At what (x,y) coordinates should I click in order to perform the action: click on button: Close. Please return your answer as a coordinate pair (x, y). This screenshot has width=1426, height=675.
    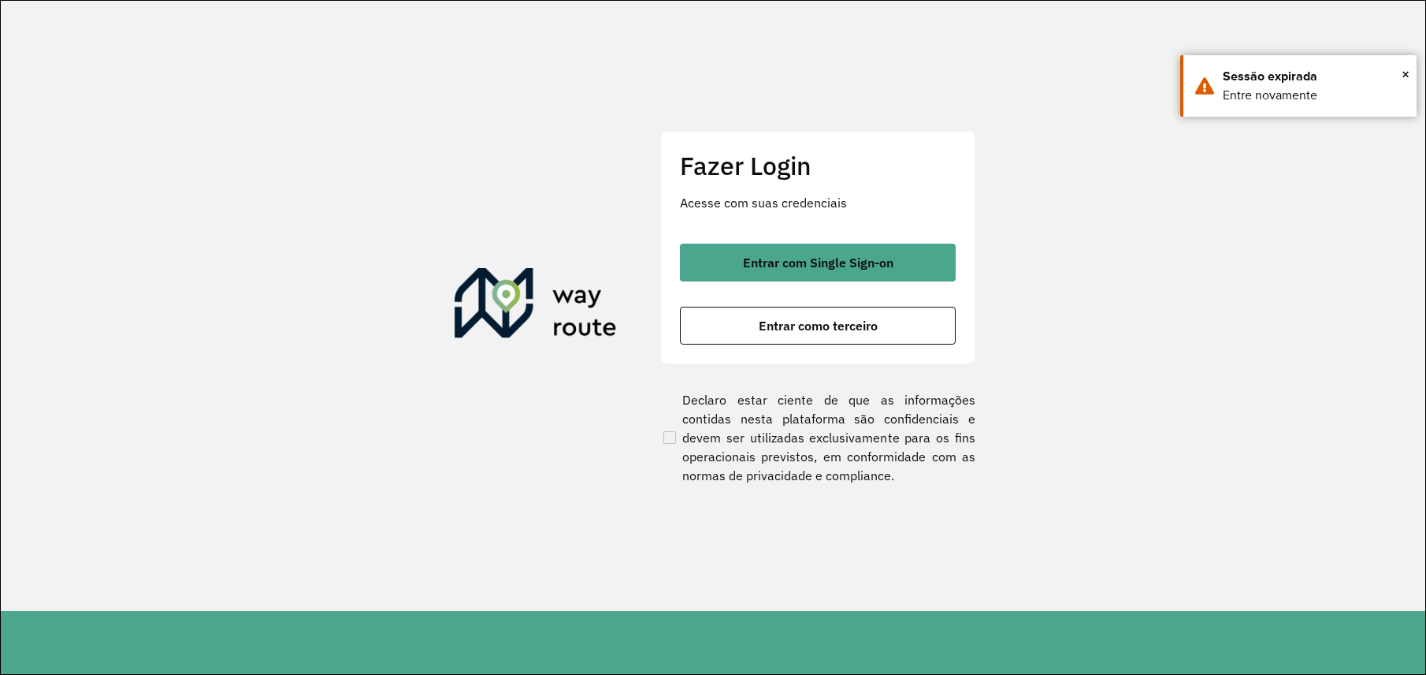
    Looking at the image, I should click on (1406, 74).